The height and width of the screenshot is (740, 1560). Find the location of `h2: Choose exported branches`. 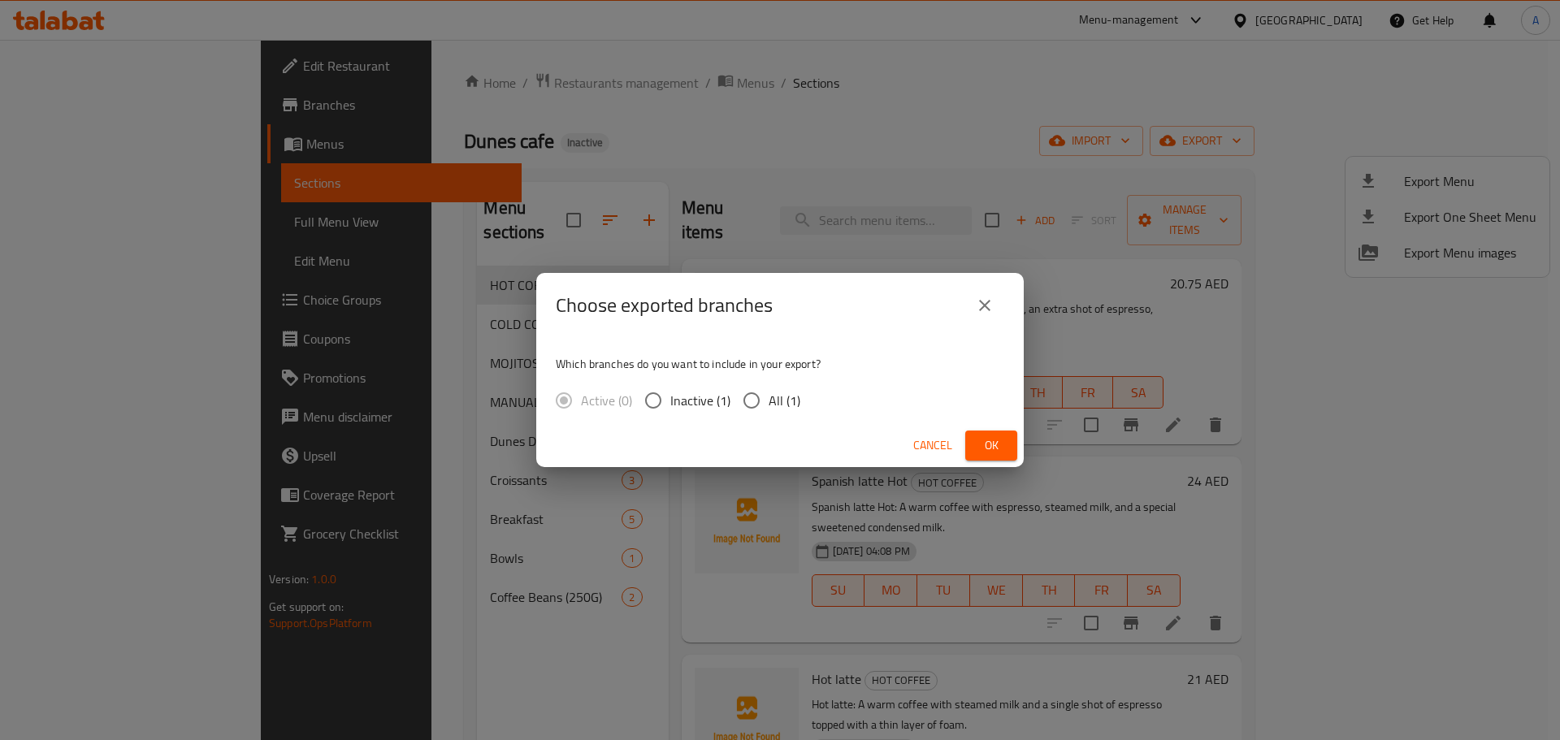

h2: Choose exported branches is located at coordinates (664, 305).